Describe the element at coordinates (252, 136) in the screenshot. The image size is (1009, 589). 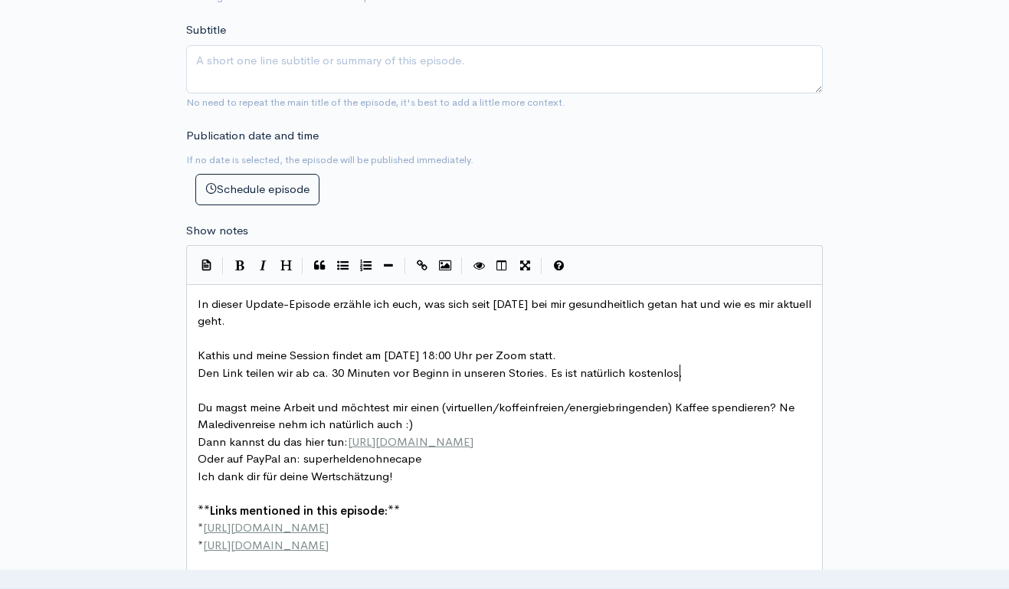
I see `label: Publication date and time` at that location.